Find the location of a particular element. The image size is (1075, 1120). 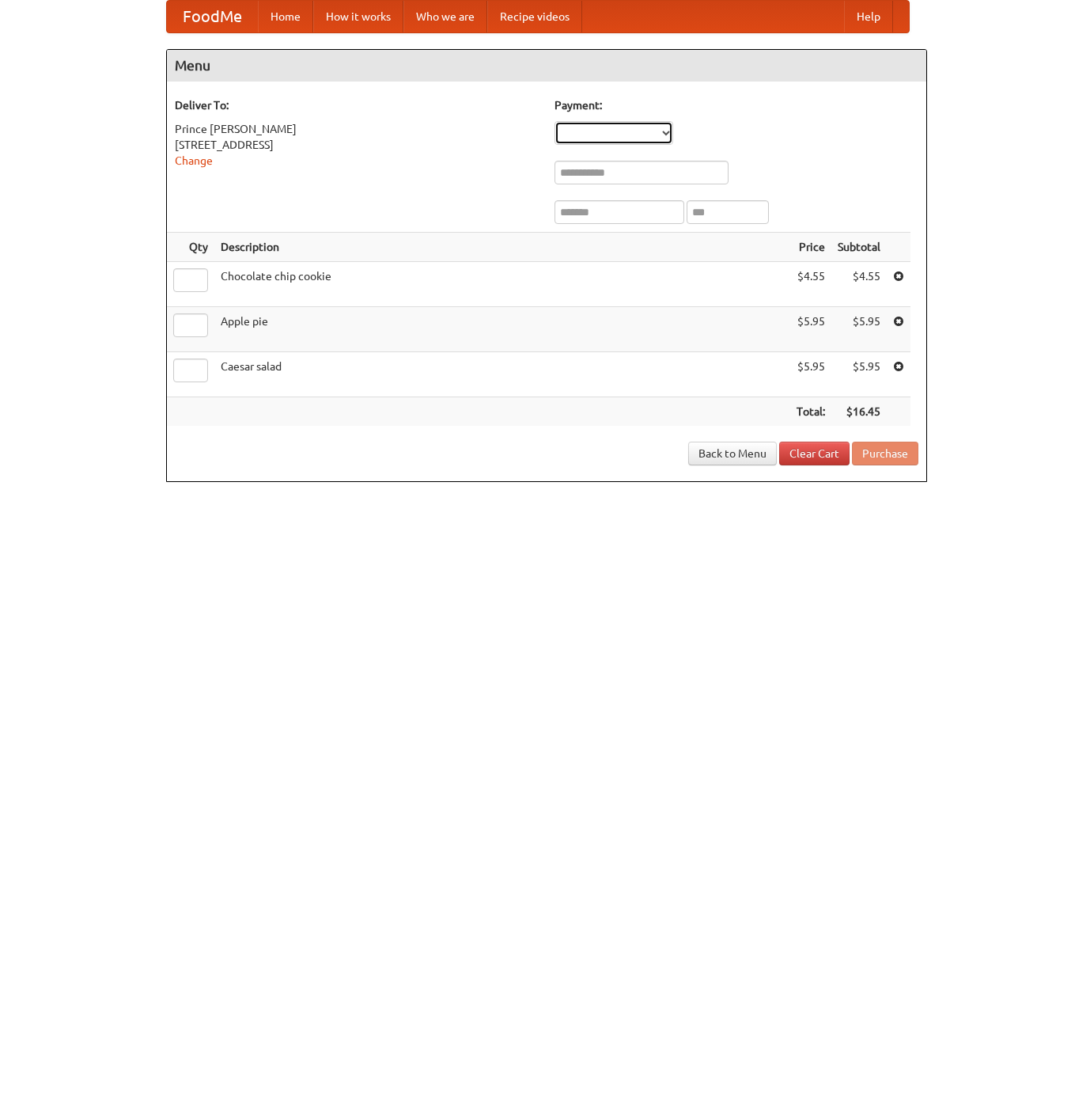

h5: Deliver To: is located at coordinates (357, 105).